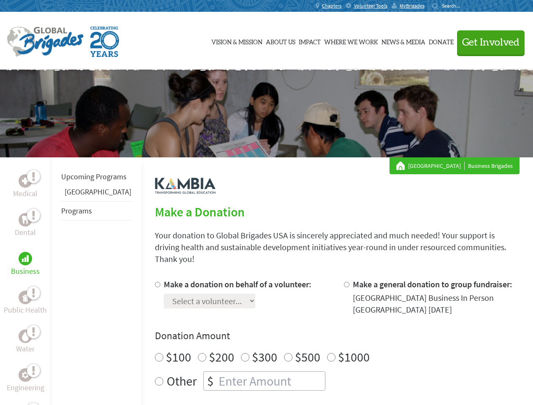  What do you see at coordinates (94, 176) in the screenshot?
I see `a: Upcoming Programs` at bounding box center [94, 176].